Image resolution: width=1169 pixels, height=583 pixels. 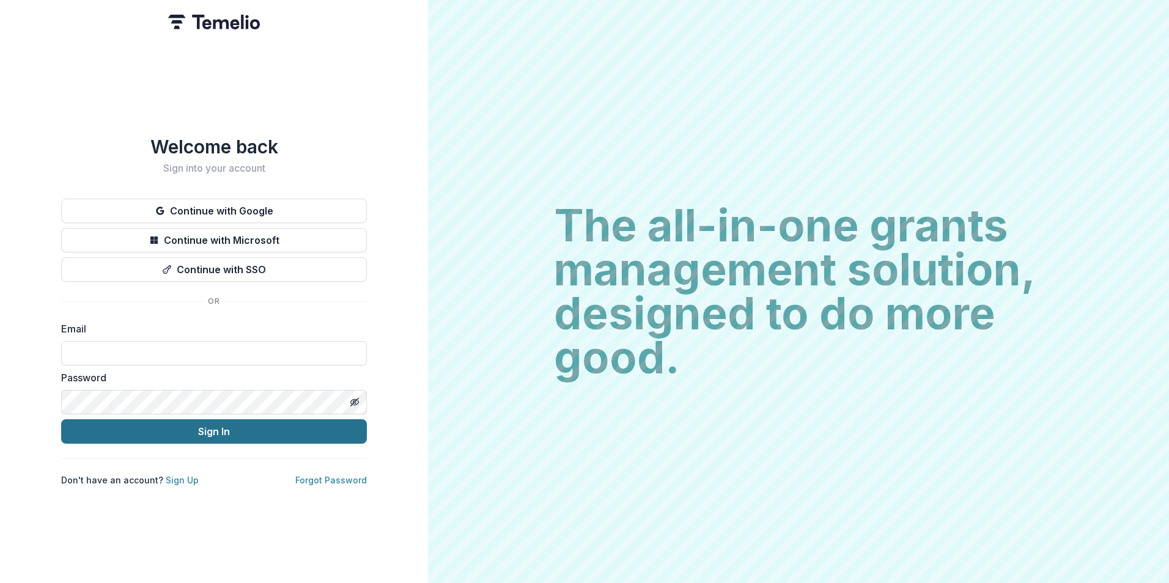 I want to click on label: Email, so click(x=210, y=329).